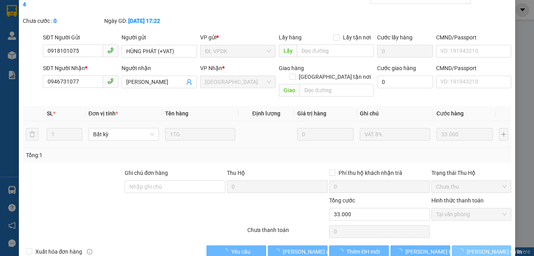 The image size is (534, 256). Describe the element at coordinates (241, 251) in the screenshot. I see `span: Yêu cầu` at that location.